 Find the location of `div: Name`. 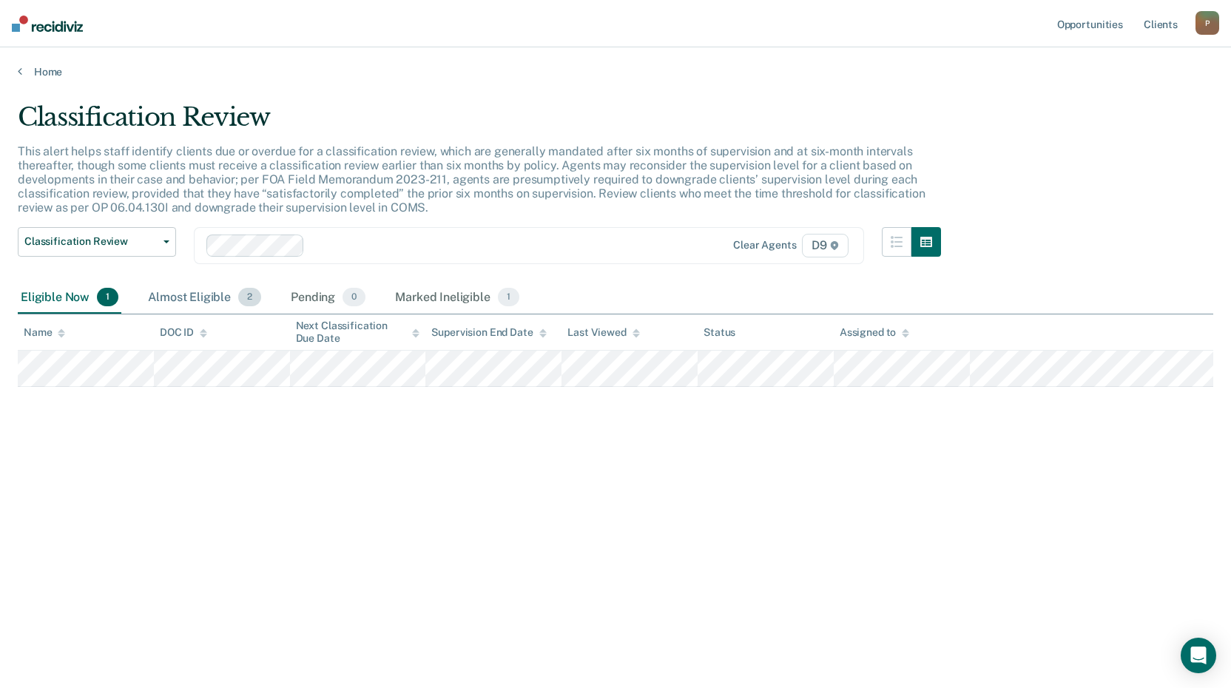

div: Name is located at coordinates (44, 332).